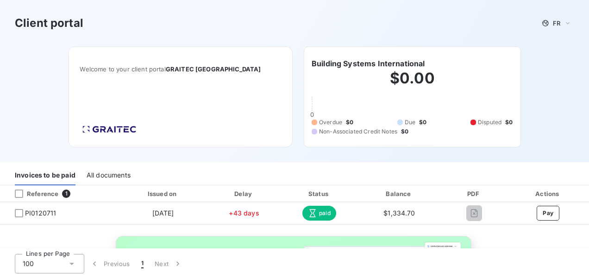  What do you see at coordinates (410, 122) in the screenshot?
I see `span: Due` at bounding box center [410, 122].